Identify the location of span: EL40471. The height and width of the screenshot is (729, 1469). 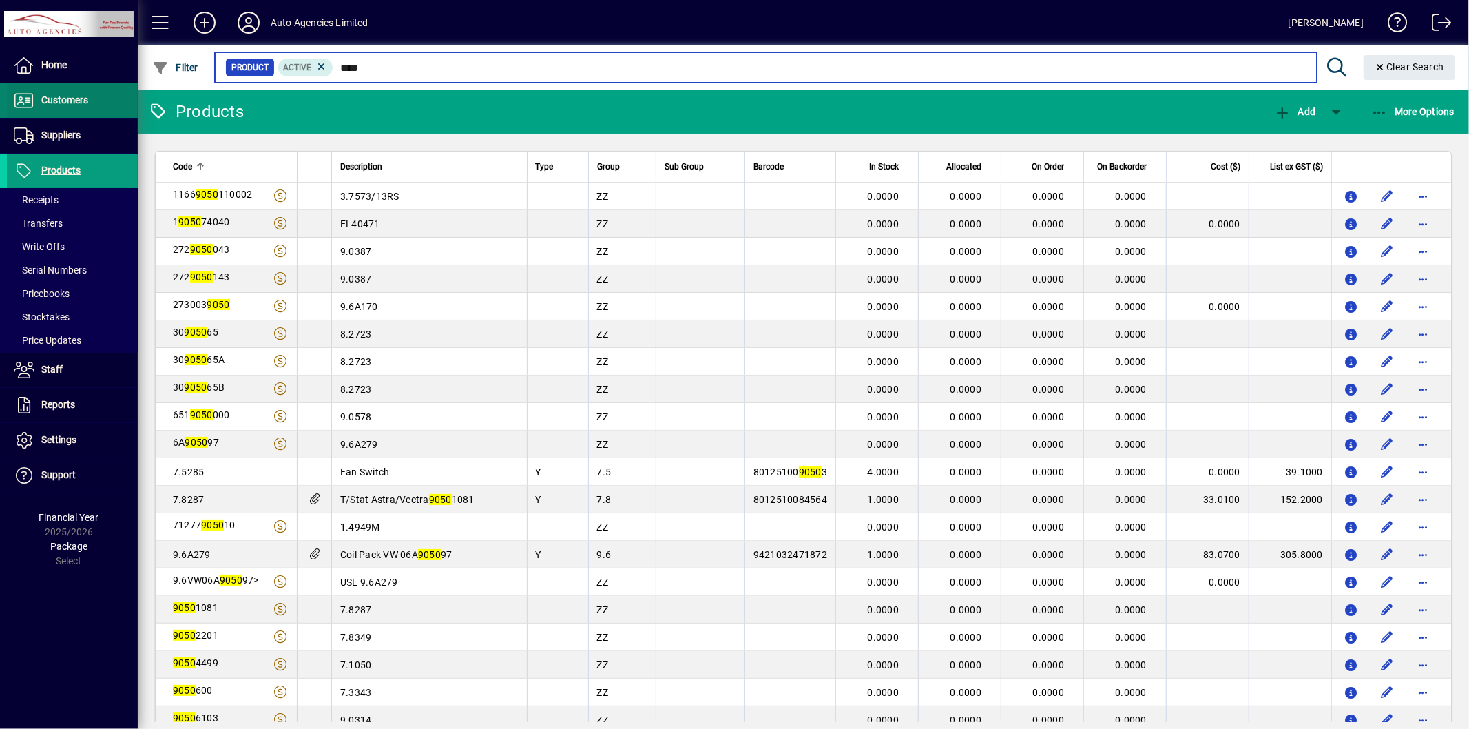
(360, 224).